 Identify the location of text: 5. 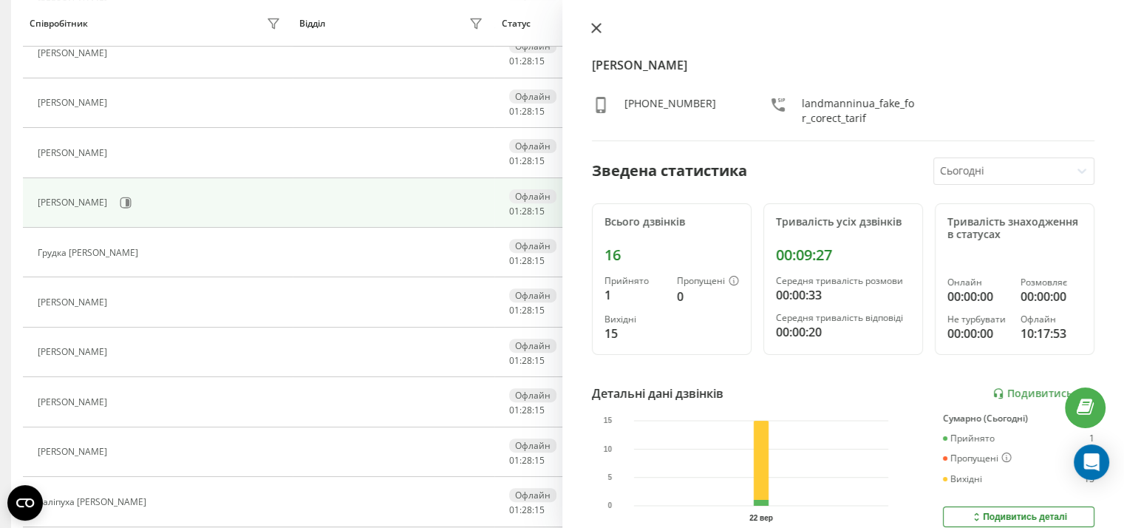
(610, 477).